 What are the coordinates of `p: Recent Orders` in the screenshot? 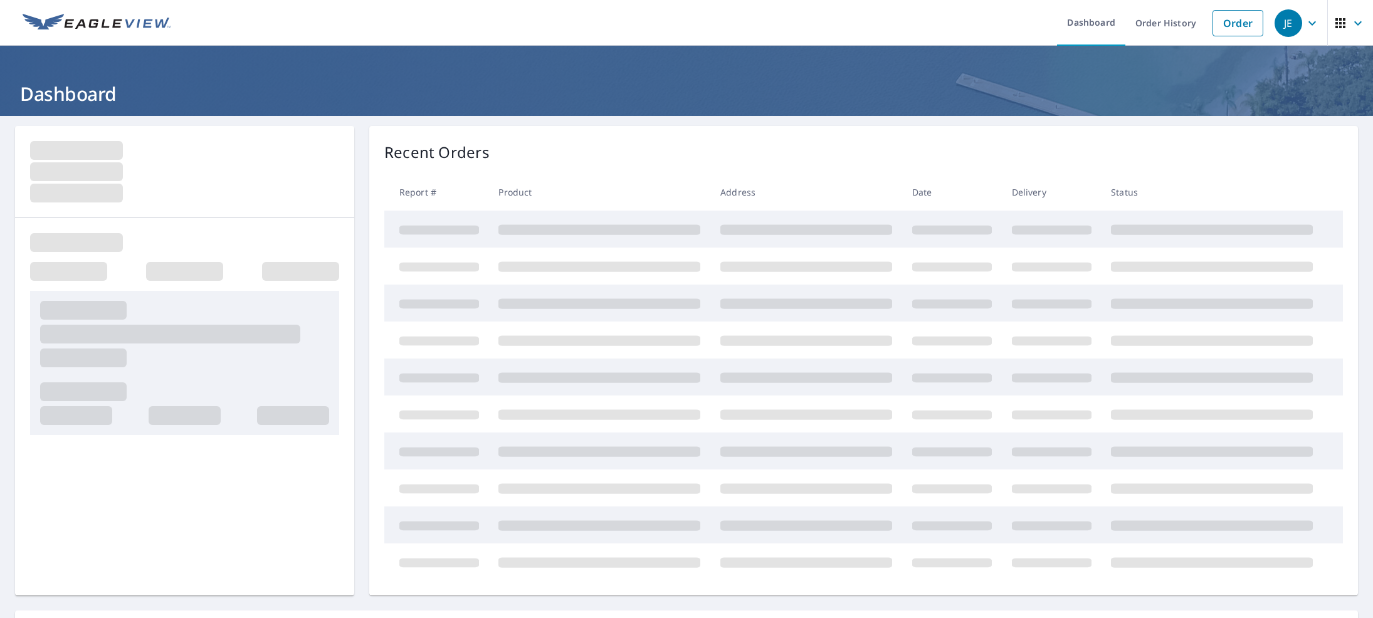 It's located at (437, 152).